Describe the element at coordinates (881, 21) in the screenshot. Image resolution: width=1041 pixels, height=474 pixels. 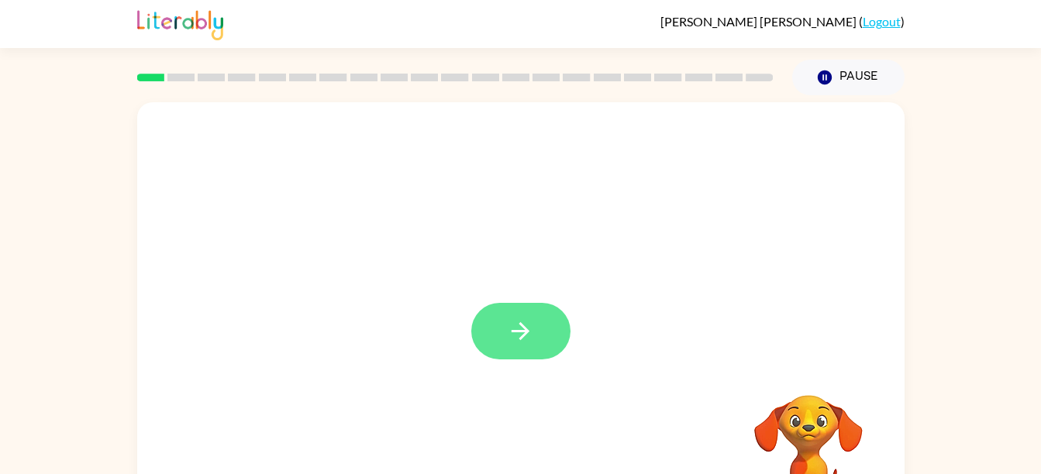
I see `a: Logout` at that location.